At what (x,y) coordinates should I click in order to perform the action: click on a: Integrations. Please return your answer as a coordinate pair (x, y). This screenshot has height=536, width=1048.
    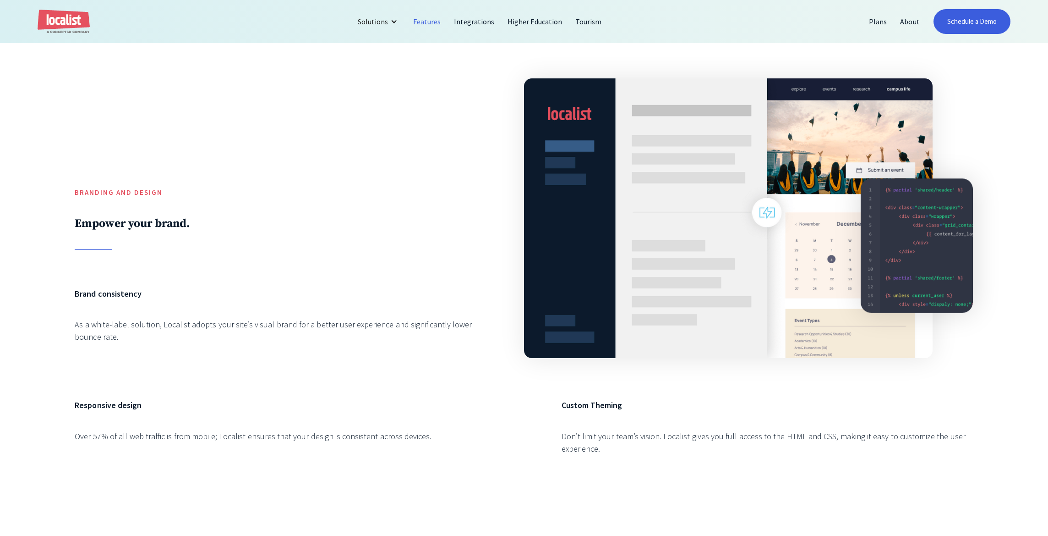
    Looking at the image, I should click on (474, 22).